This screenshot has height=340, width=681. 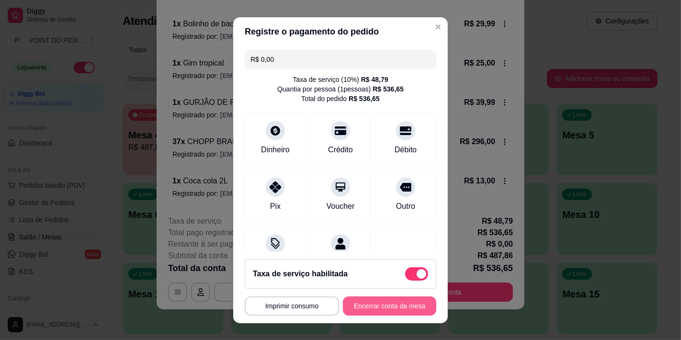 I want to click on div: Taxa de serviço ( 10 %), so click(x=340, y=79).